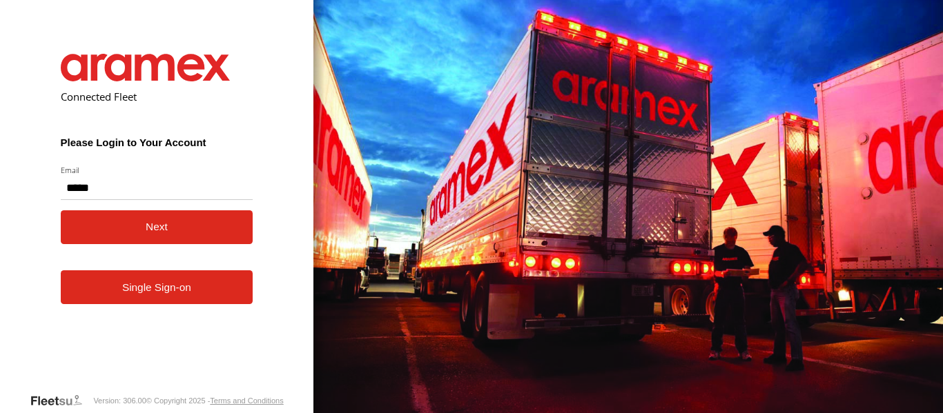 The image size is (943, 413). Describe the element at coordinates (157, 227) in the screenshot. I see `button: Next` at that location.